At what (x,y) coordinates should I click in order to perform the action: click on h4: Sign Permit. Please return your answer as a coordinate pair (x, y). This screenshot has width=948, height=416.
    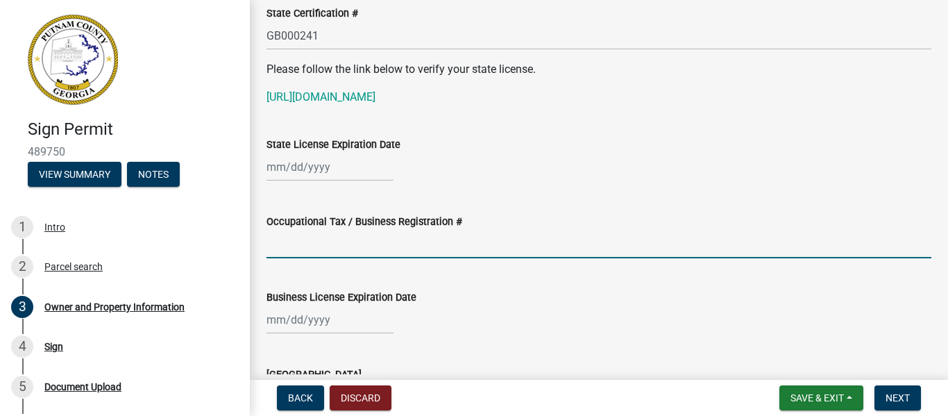
    Looking at the image, I should click on (133, 129).